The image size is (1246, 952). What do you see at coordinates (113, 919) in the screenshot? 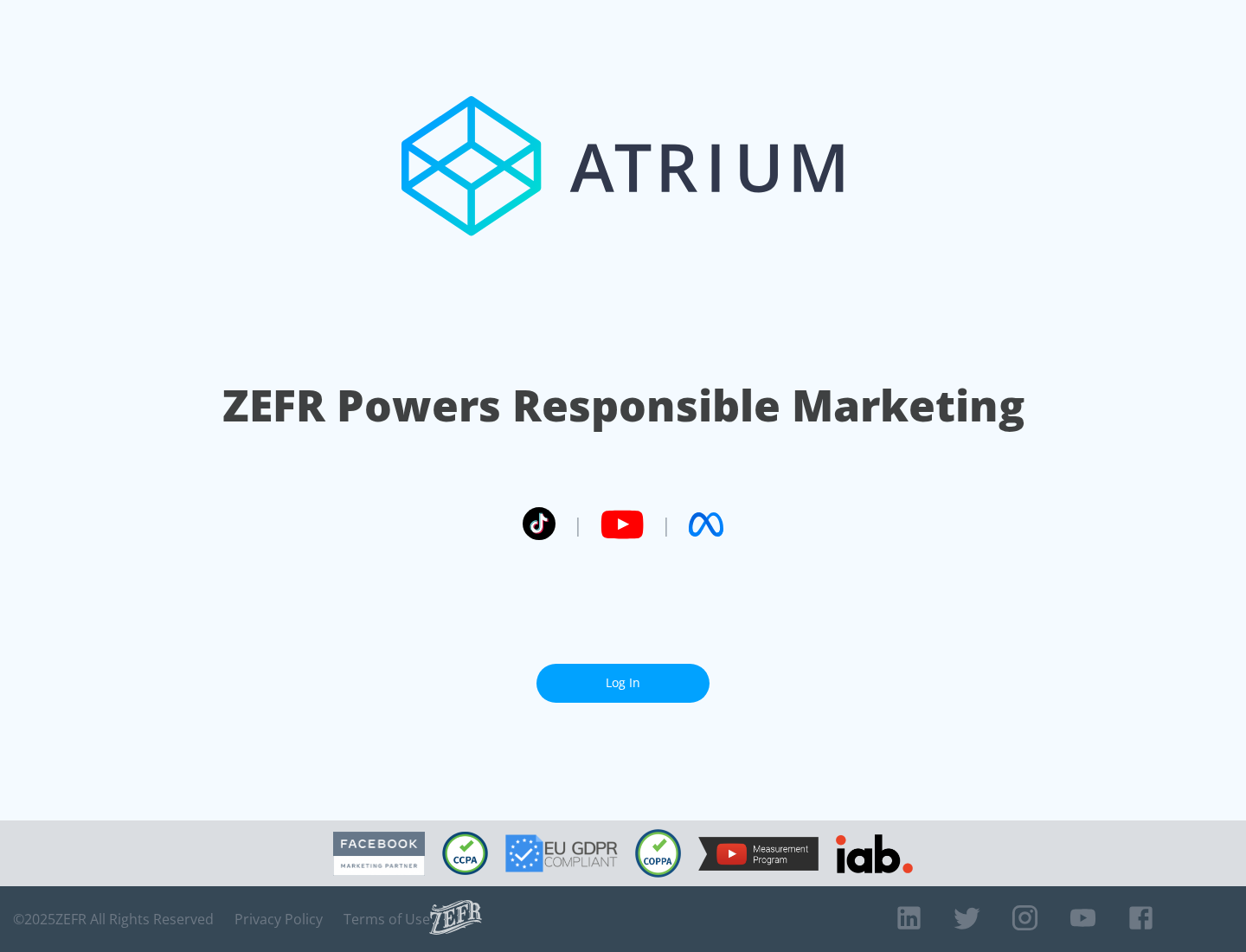
I see `span: © 2025 ZEFR All Rights Reserved` at bounding box center [113, 919].